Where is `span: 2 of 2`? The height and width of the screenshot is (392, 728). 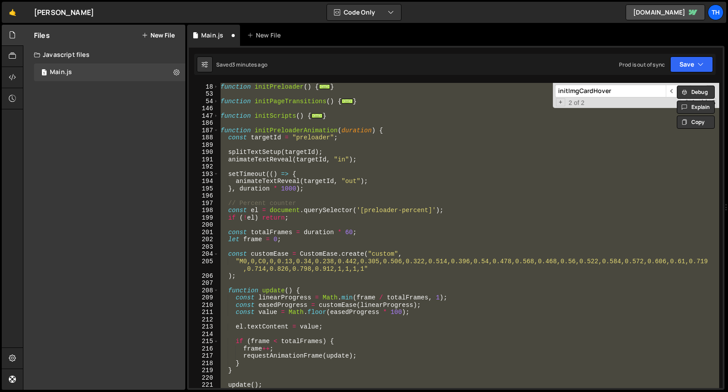
span: 2 of 2 is located at coordinates (577, 103).